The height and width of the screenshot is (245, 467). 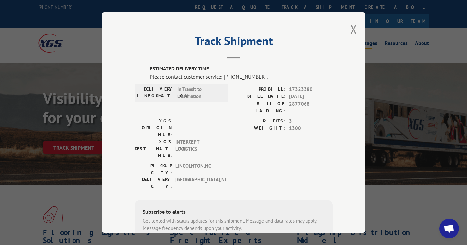 I want to click on label: XGS ORIGIN HUB:, so click(x=153, y=128).